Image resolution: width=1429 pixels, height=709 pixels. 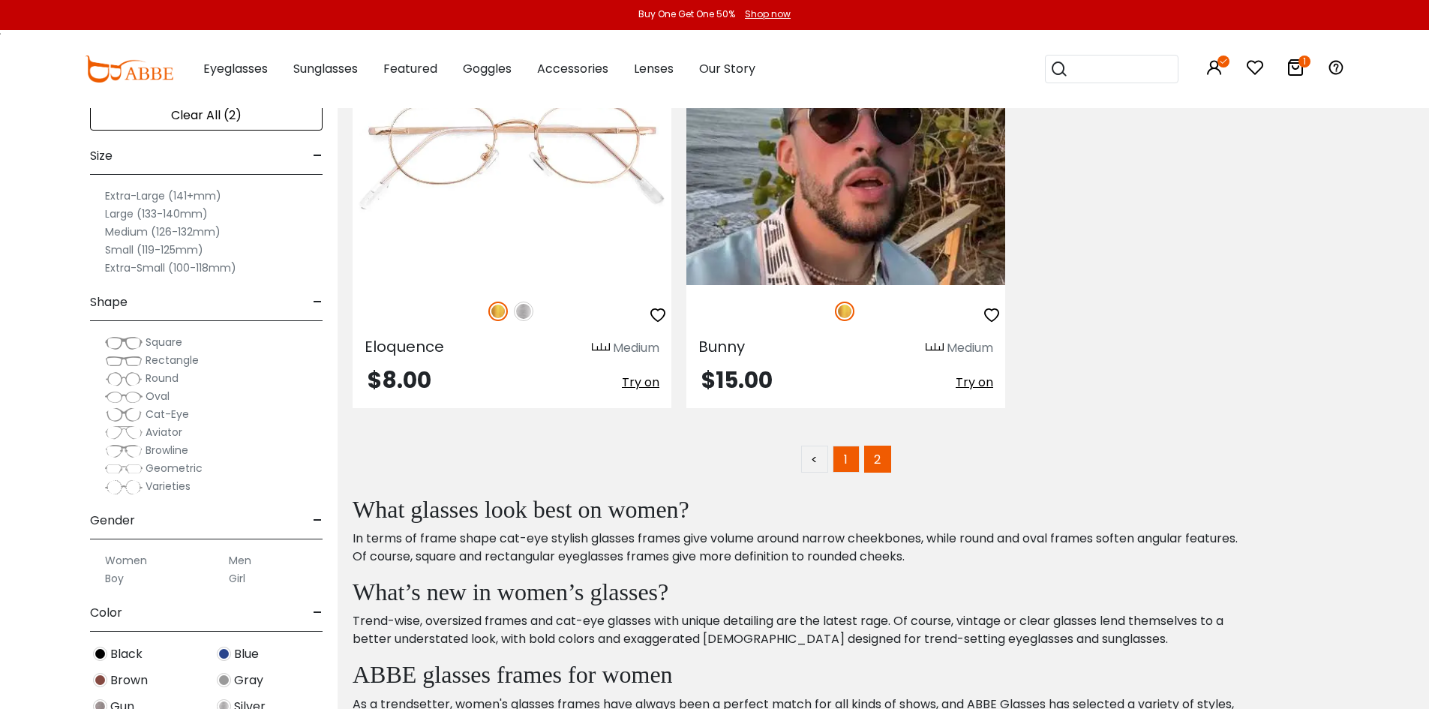 What do you see at coordinates (109, 302) in the screenshot?
I see `span: Shape` at bounding box center [109, 302].